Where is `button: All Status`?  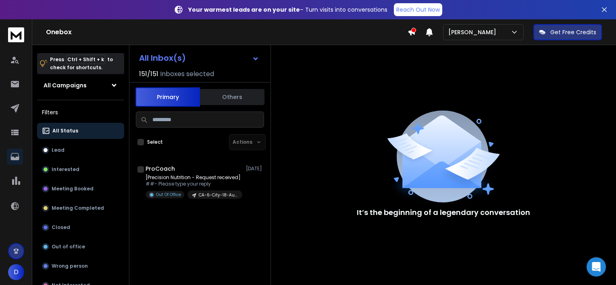
button: All Status is located at coordinates (81, 131).